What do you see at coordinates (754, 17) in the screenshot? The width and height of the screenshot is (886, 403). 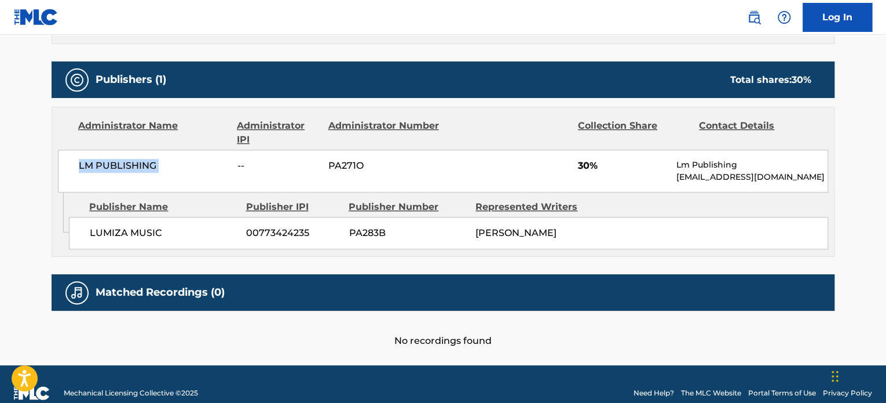 I see `img: search` at bounding box center [754, 17].